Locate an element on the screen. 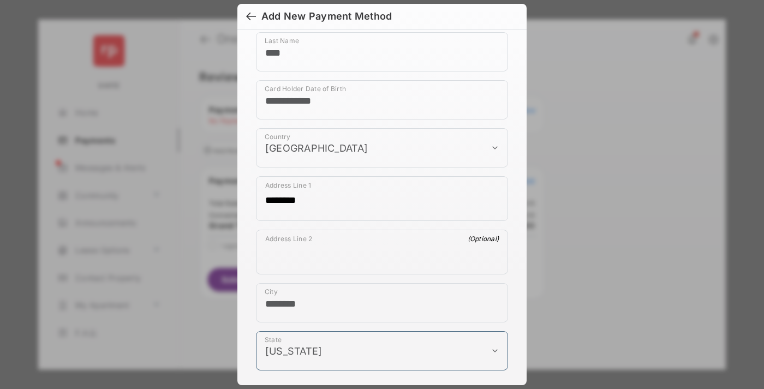 The image size is (764, 389). div: payment_method_screening[postal_addresses][country] is located at coordinates (382, 148).